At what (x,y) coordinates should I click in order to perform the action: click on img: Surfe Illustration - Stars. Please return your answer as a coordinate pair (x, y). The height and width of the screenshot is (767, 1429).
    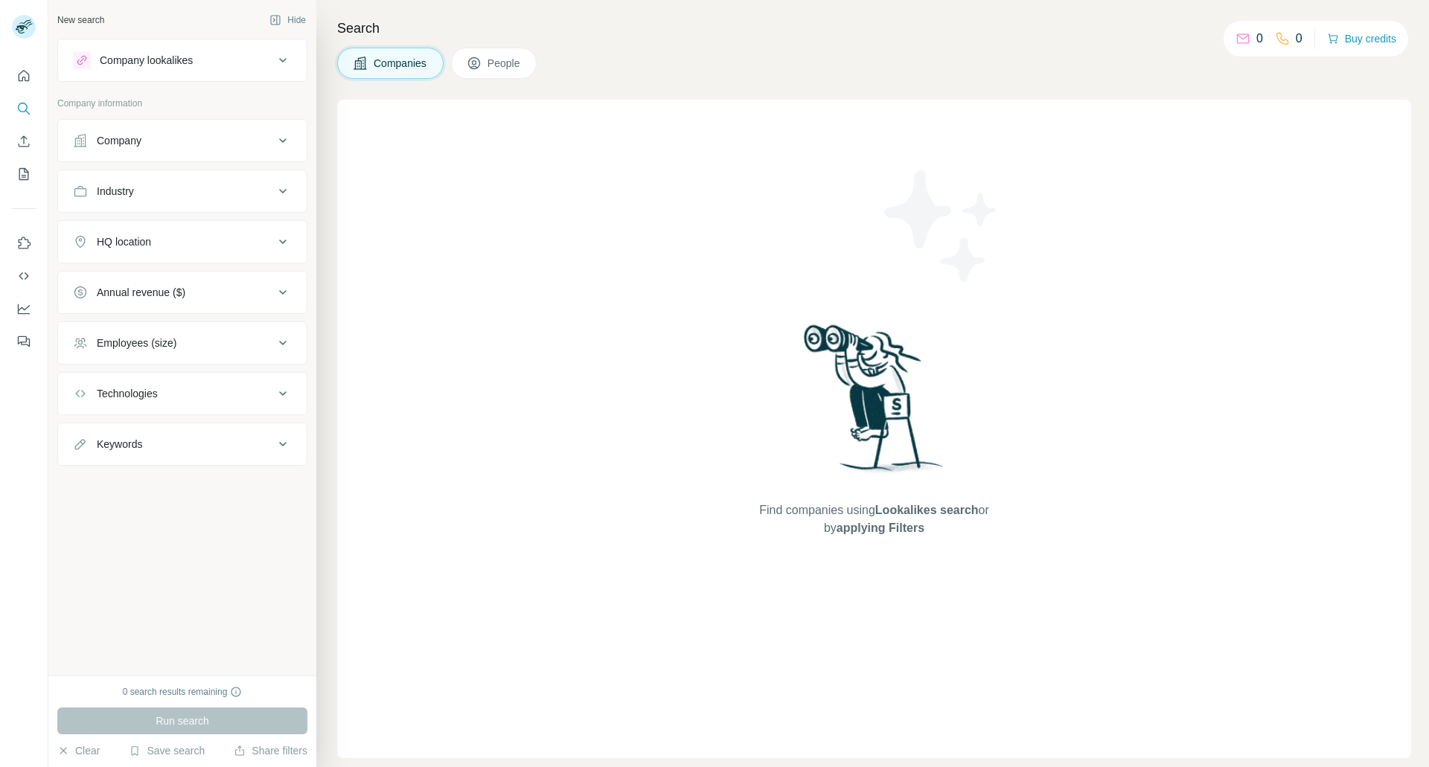
    Looking at the image, I should click on (941, 226).